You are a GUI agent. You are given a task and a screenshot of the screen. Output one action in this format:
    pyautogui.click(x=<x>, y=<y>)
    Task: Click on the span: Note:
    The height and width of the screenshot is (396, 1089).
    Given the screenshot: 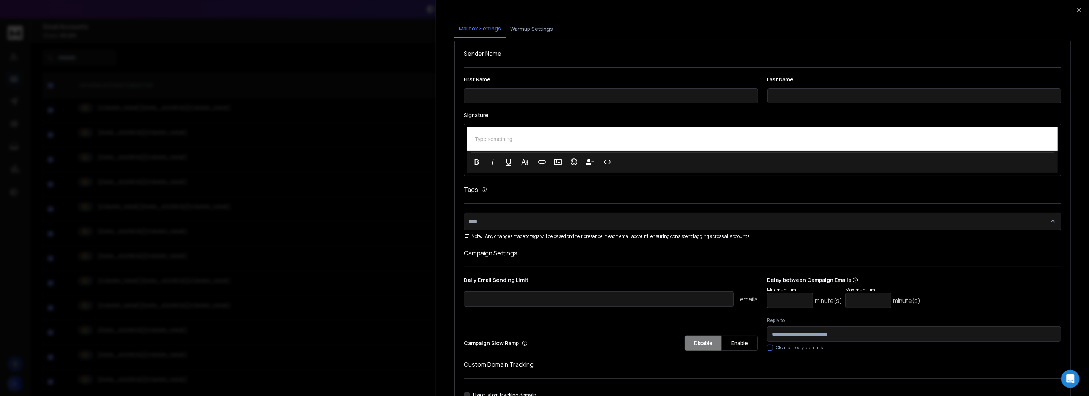 What is the action you would take?
    pyautogui.click(x=473, y=236)
    